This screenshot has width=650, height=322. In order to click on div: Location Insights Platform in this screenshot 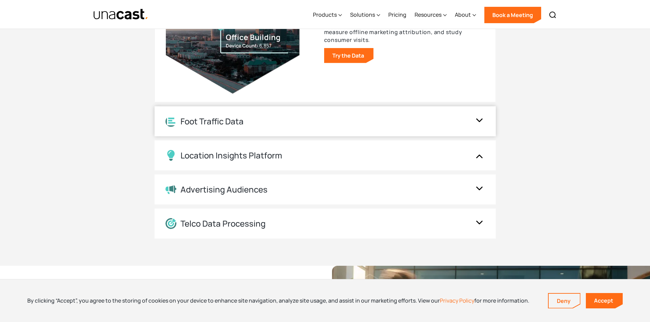, I will do `click(231, 156)`.